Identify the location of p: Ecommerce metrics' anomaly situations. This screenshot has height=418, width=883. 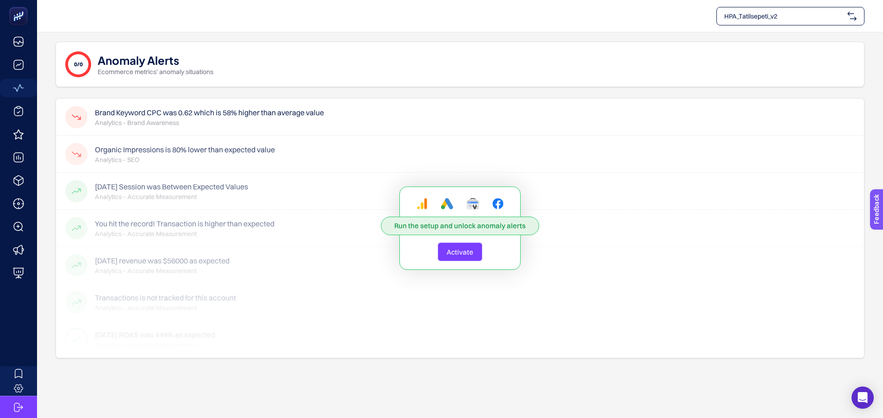
(156, 72).